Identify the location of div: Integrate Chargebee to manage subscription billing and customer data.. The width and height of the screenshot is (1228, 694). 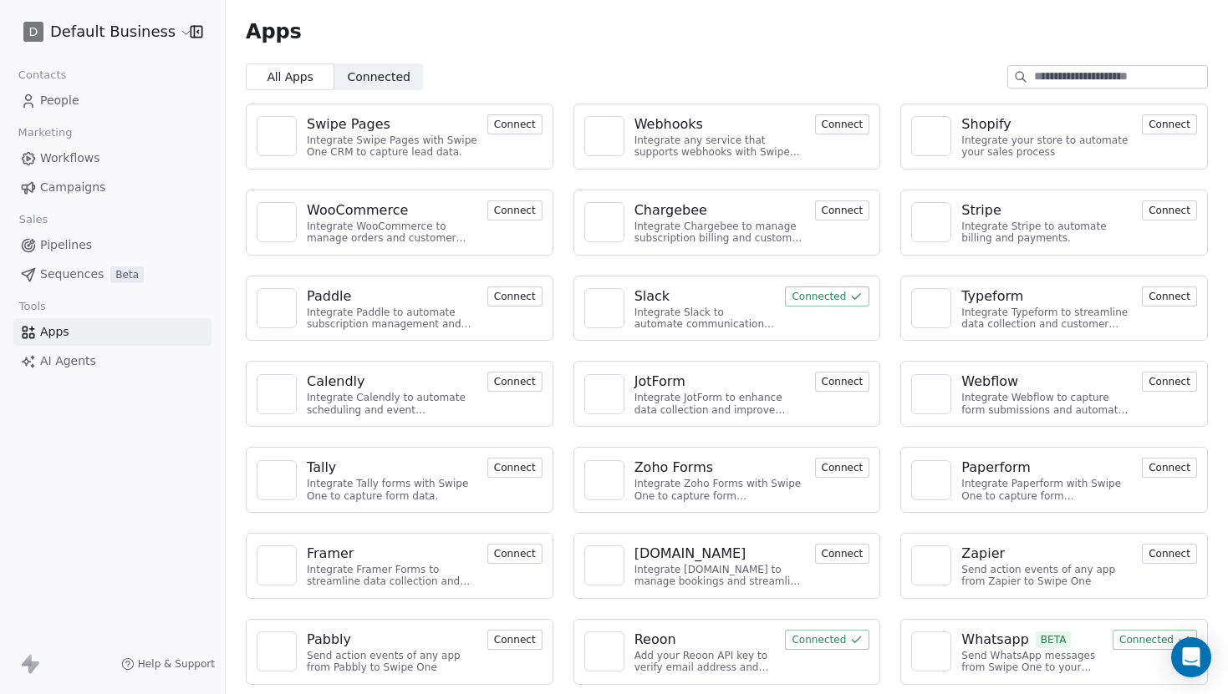
(719, 232).